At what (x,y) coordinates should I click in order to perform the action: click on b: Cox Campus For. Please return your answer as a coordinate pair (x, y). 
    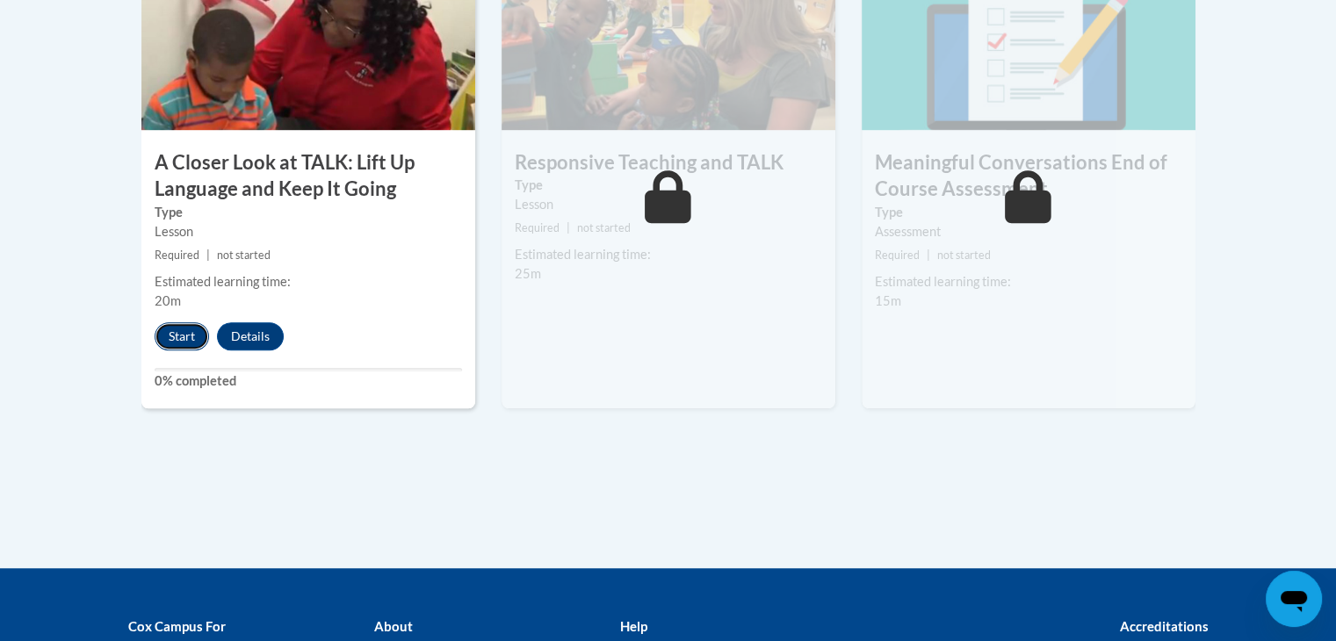
    Looking at the image, I should click on (177, 626).